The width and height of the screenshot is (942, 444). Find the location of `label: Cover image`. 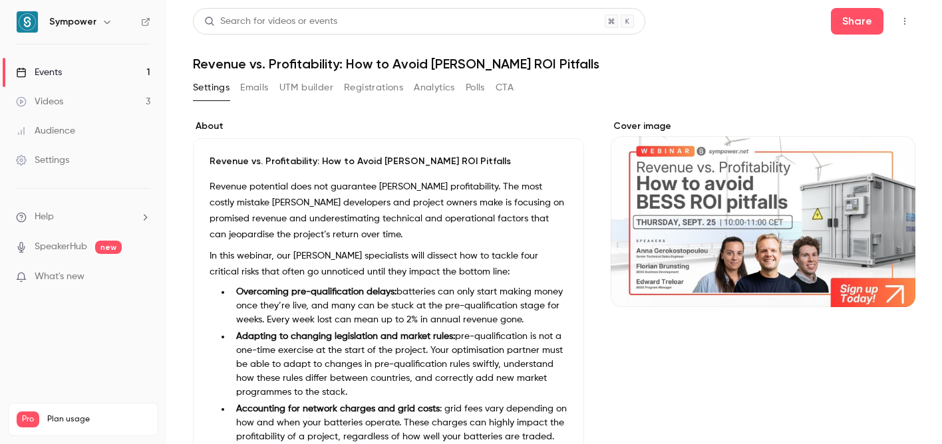

label: Cover image is located at coordinates (763, 126).